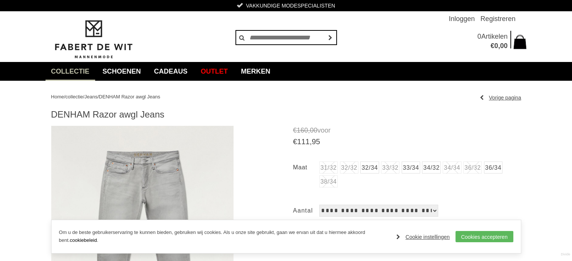 The height and width of the screenshot is (261, 572). What do you see at coordinates (129, 97) in the screenshot?
I see `span: DENHAM Razor awgl Jeans` at bounding box center [129, 97].